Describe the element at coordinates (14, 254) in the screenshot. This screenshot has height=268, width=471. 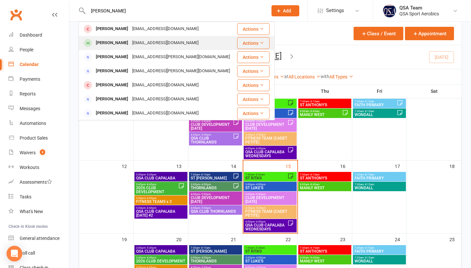
I see `div: Open Intercom Messenger` at that location.